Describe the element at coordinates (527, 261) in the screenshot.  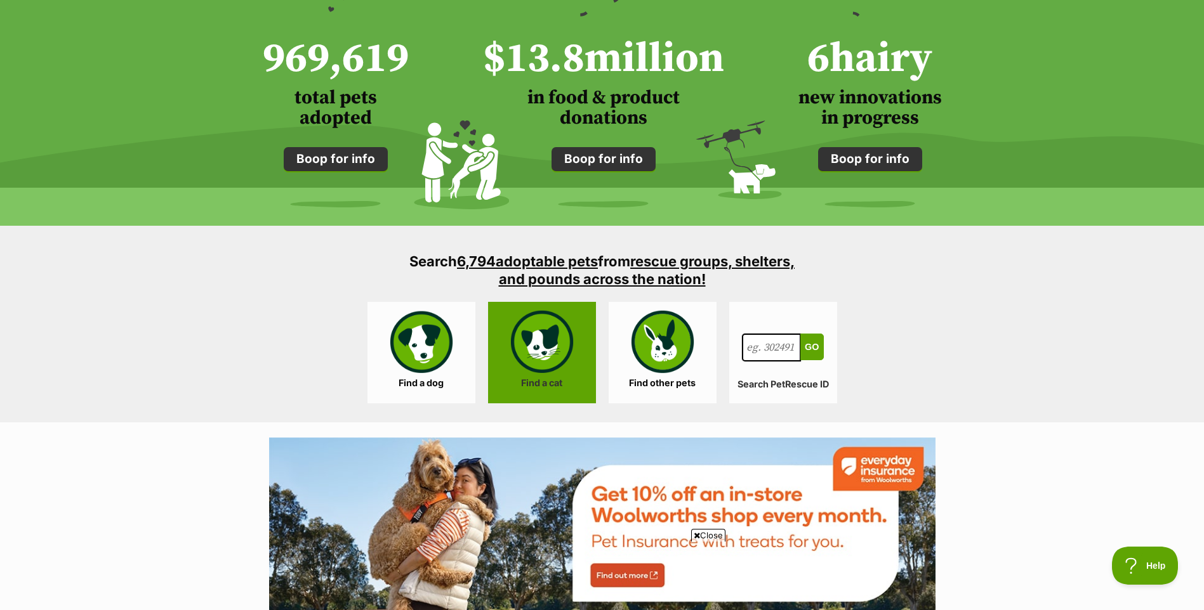
I see `a: 6,794adoptable pets` at that location.